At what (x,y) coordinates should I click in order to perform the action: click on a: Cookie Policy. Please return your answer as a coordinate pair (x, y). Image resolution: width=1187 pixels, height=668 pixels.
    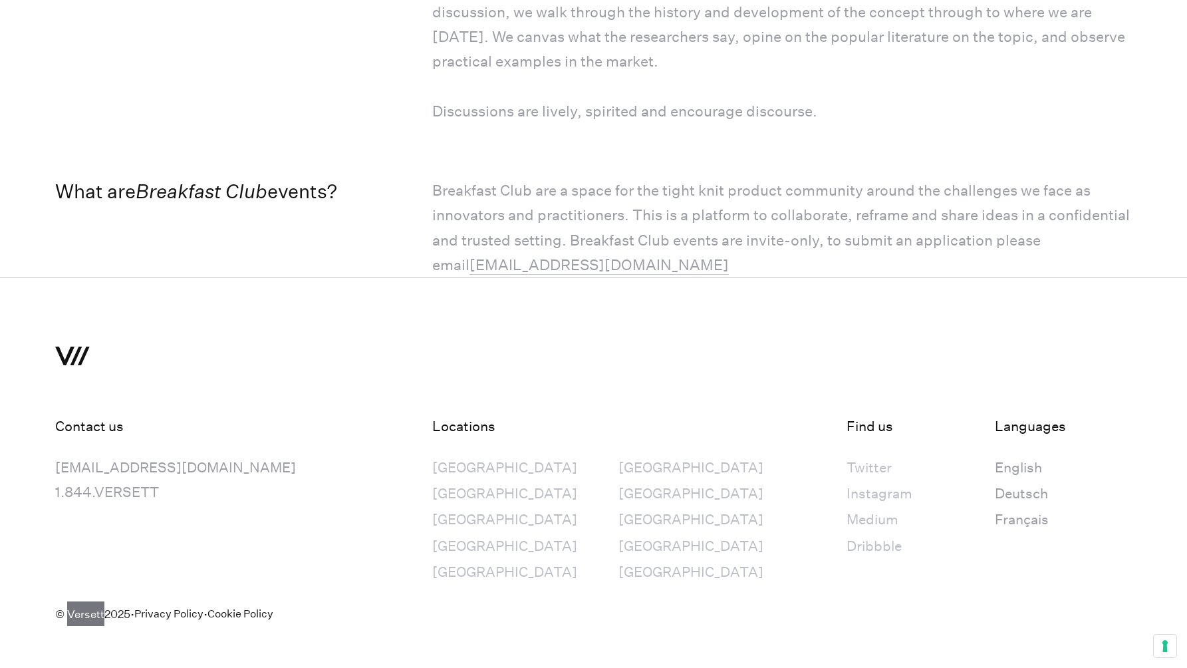
    Looking at the image, I should click on (240, 625).